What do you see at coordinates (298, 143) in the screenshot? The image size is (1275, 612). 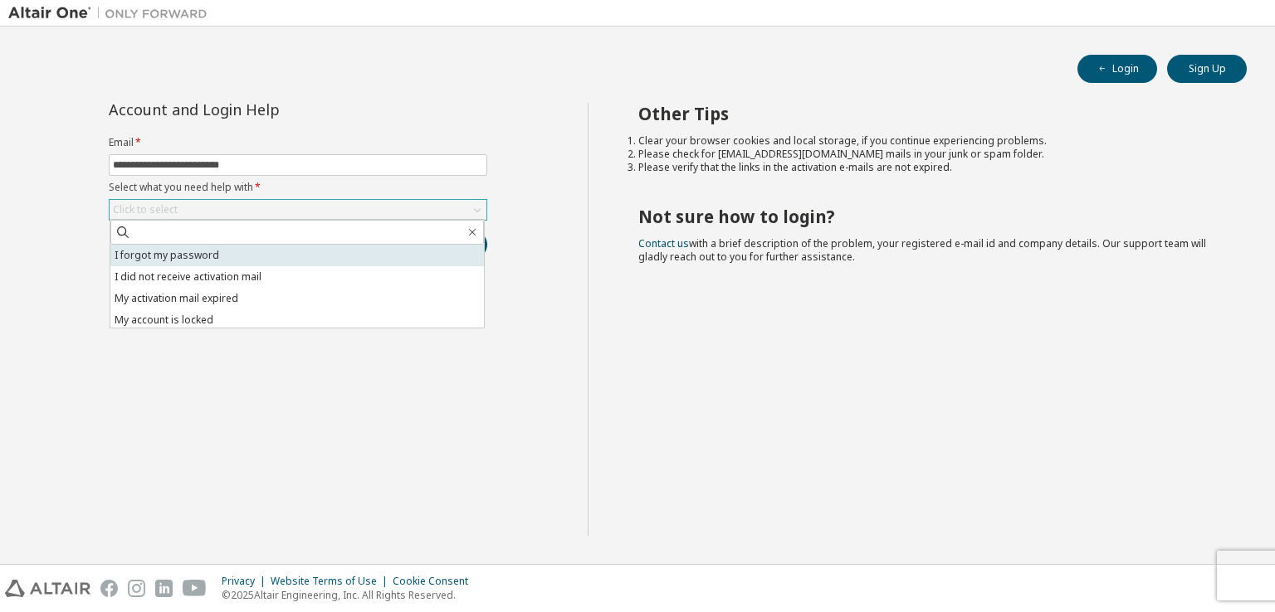 I see `label: Email` at bounding box center [298, 143].